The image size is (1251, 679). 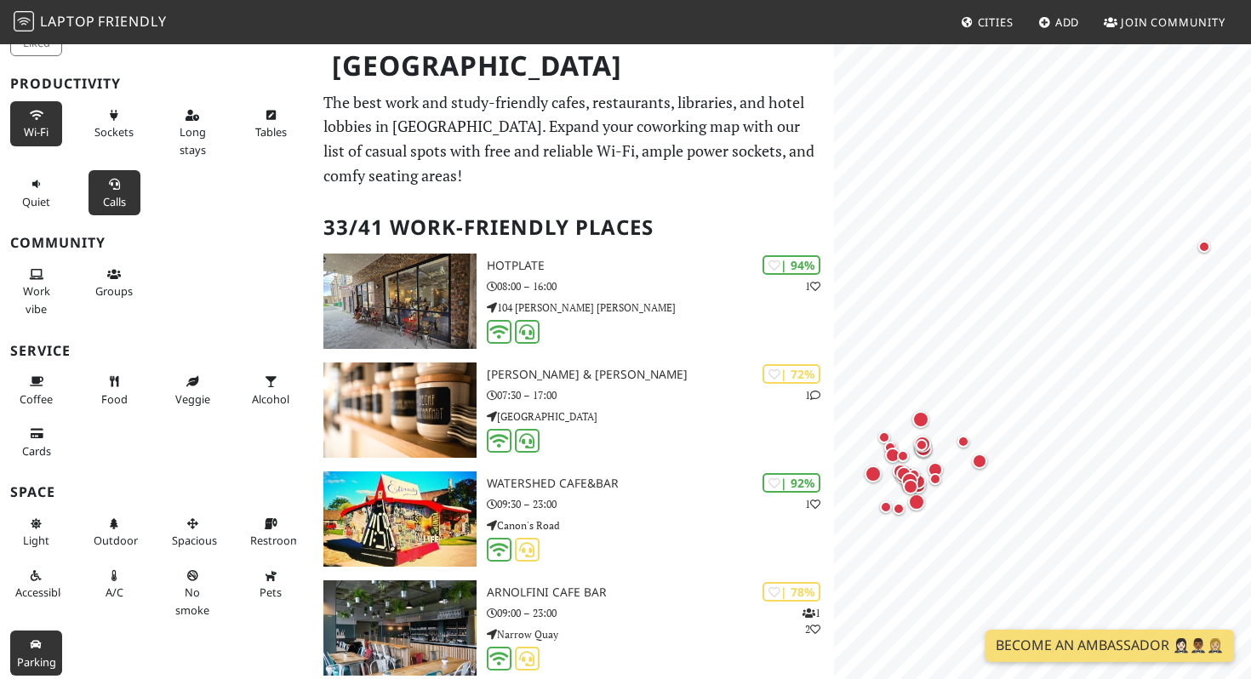 What do you see at coordinates (41, 592) in the screenshot?
I see `span: Accessible` at bounding box center [41, 592].